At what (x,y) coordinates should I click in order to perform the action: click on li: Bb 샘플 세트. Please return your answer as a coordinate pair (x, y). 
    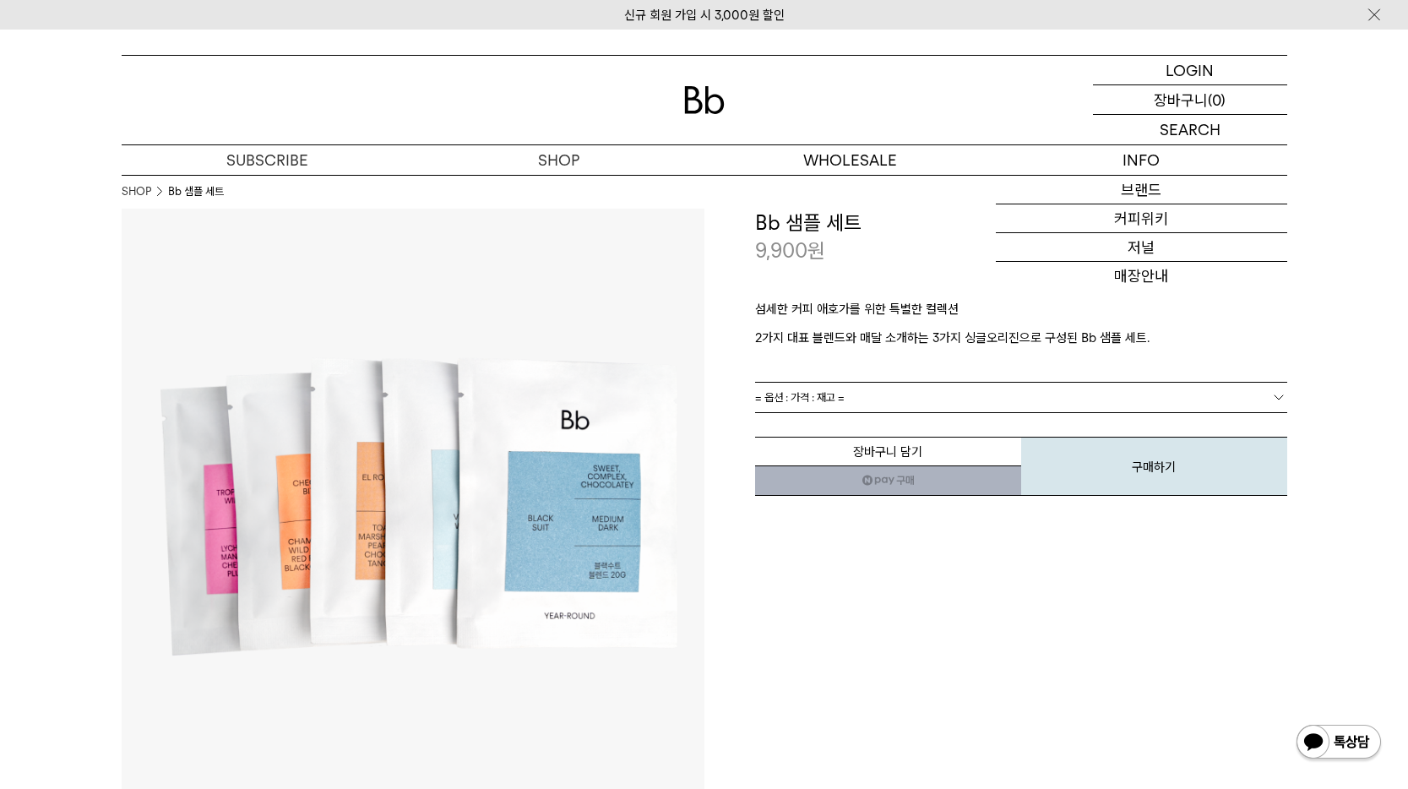
    Looking at the image, I should click on (196, 192).